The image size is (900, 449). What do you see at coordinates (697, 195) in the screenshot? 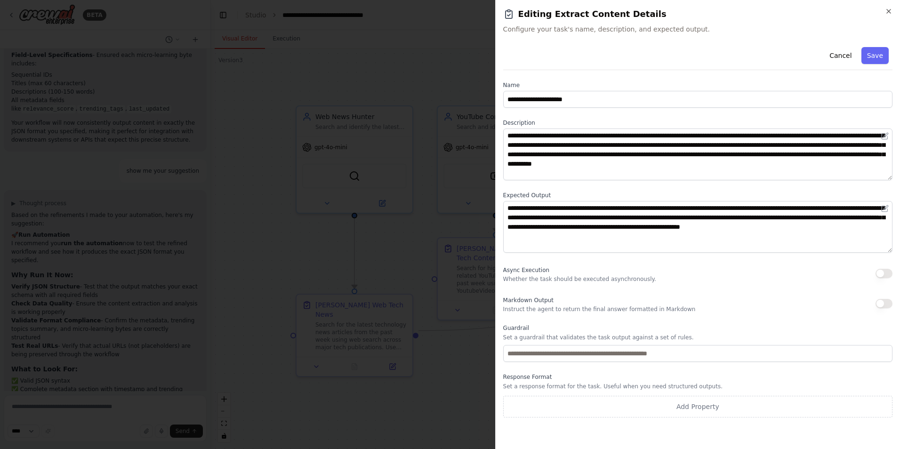
I see `label: Expected Output` at bounding box center [697, 195].